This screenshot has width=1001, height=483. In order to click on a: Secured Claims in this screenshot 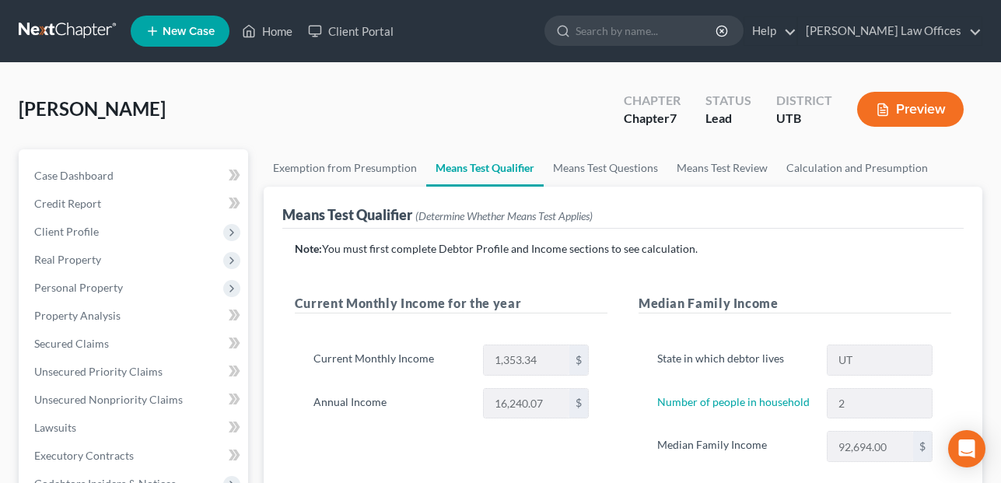, I will do `click(134, 344)`.